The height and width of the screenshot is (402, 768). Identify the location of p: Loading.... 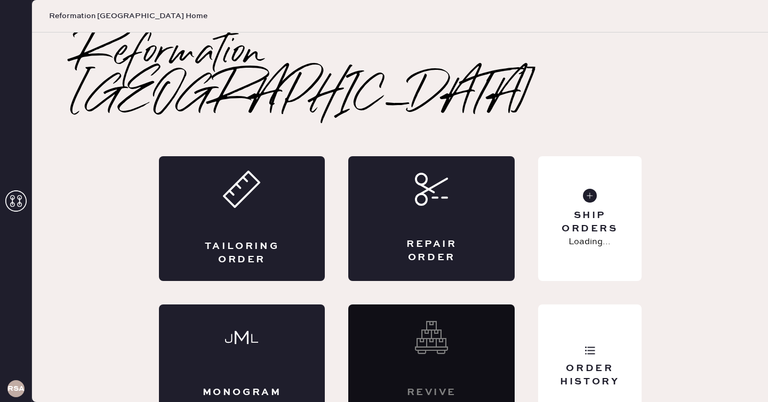
(589, 242).